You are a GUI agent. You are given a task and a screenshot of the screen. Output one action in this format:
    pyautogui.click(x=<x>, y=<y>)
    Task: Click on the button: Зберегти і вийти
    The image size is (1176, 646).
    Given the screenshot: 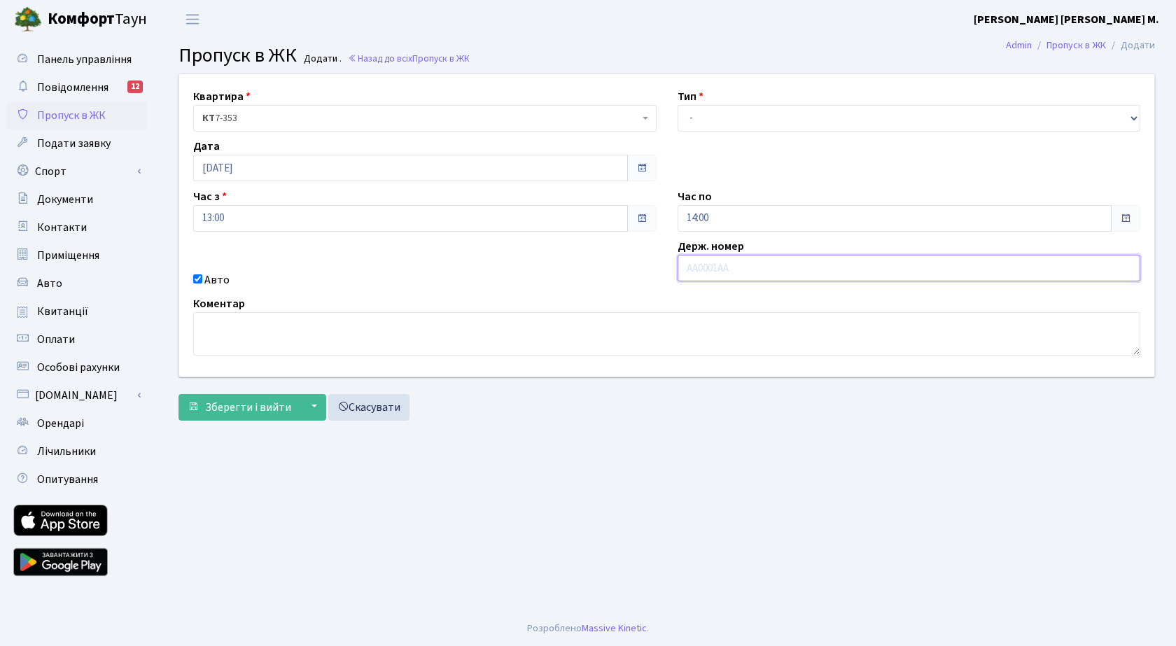 What is the action you would take?
    pyautogui.click(x=239, y=407)
    